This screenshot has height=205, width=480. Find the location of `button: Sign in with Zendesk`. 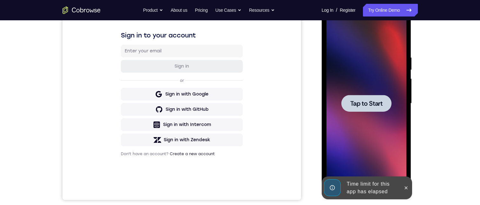

button: Sign in with Zendesk is located at coordinates (119, 153).